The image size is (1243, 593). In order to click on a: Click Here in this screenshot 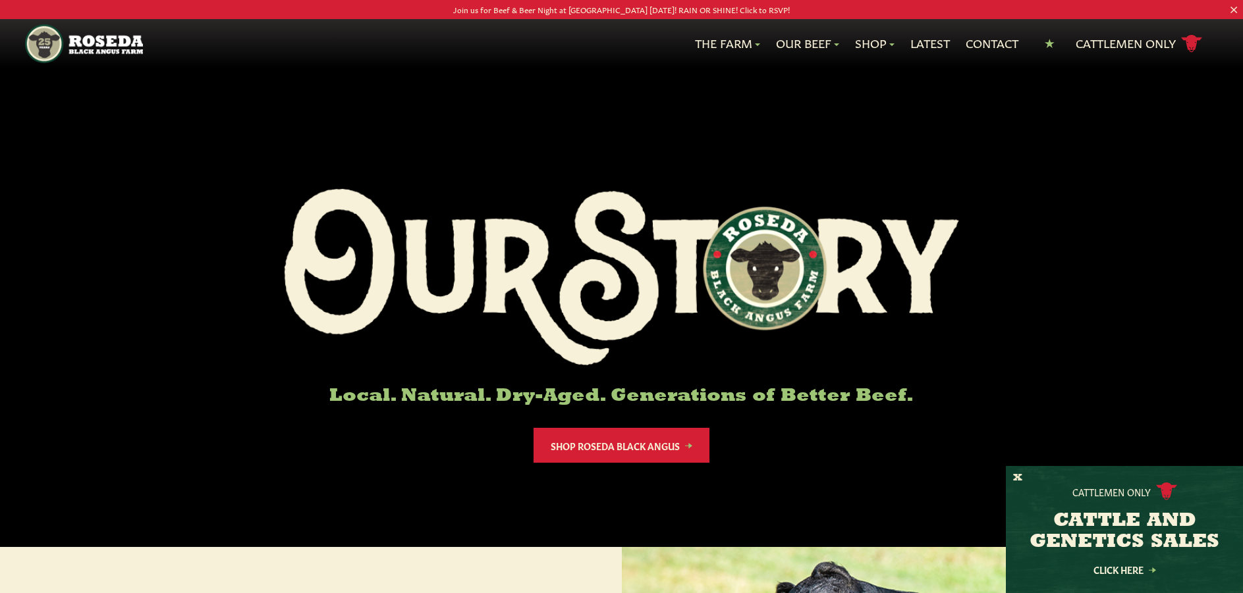, I will do `click(1124, 570)`.